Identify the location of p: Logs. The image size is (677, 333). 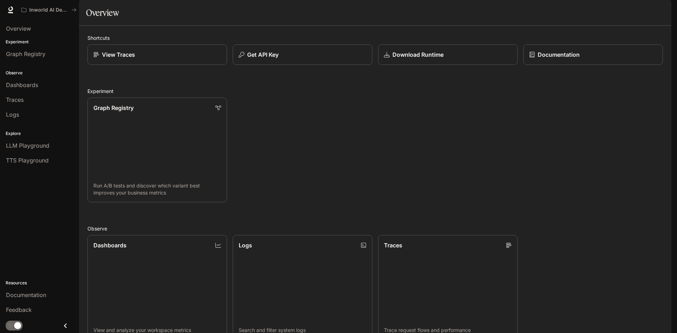
(245, 245).